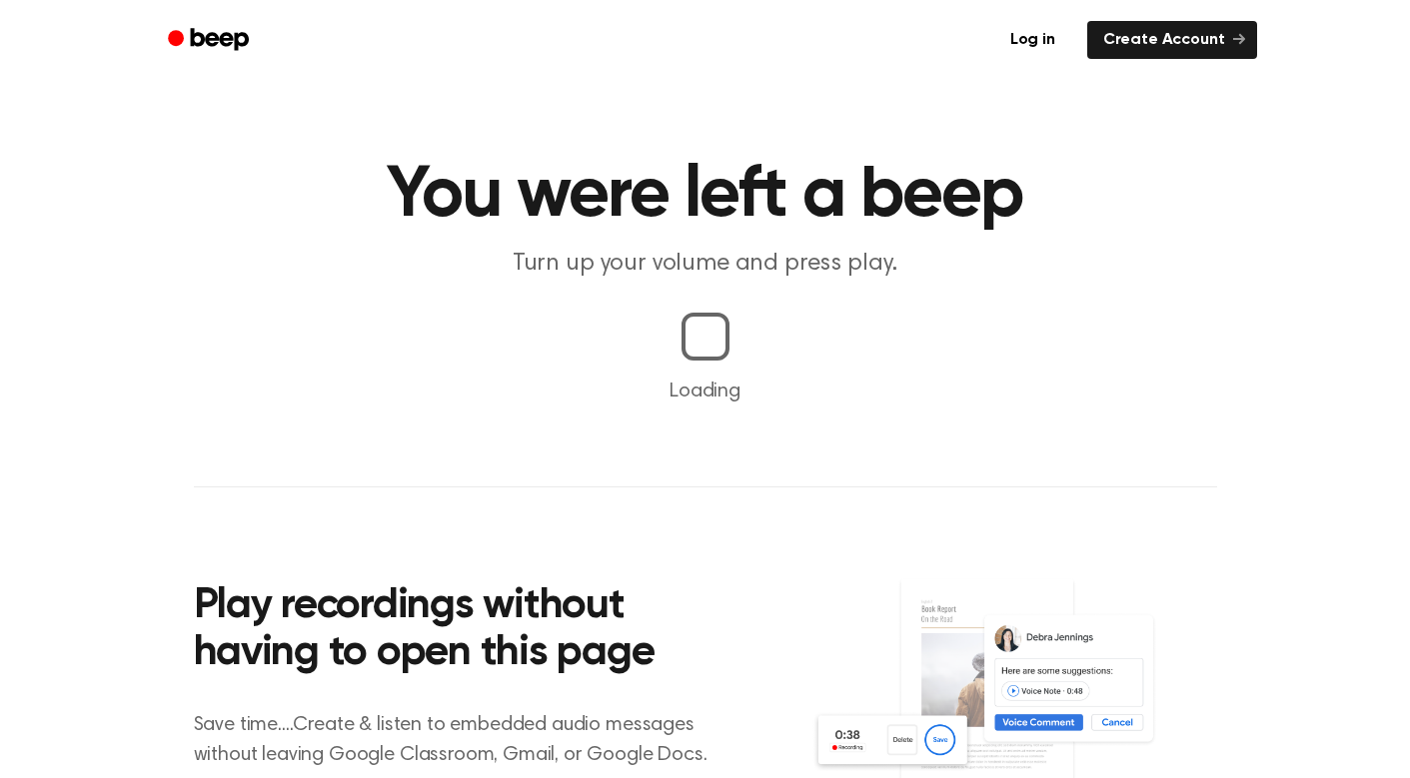  I want to click on a: Beep, so click(210, 40).